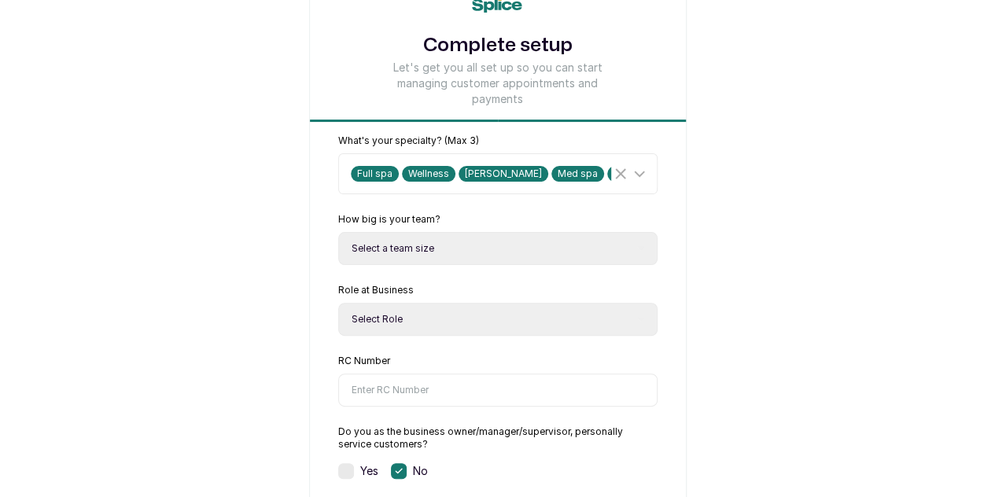 The image size is (995, 497). I want to click on span: Wellness, so click(429, 174).